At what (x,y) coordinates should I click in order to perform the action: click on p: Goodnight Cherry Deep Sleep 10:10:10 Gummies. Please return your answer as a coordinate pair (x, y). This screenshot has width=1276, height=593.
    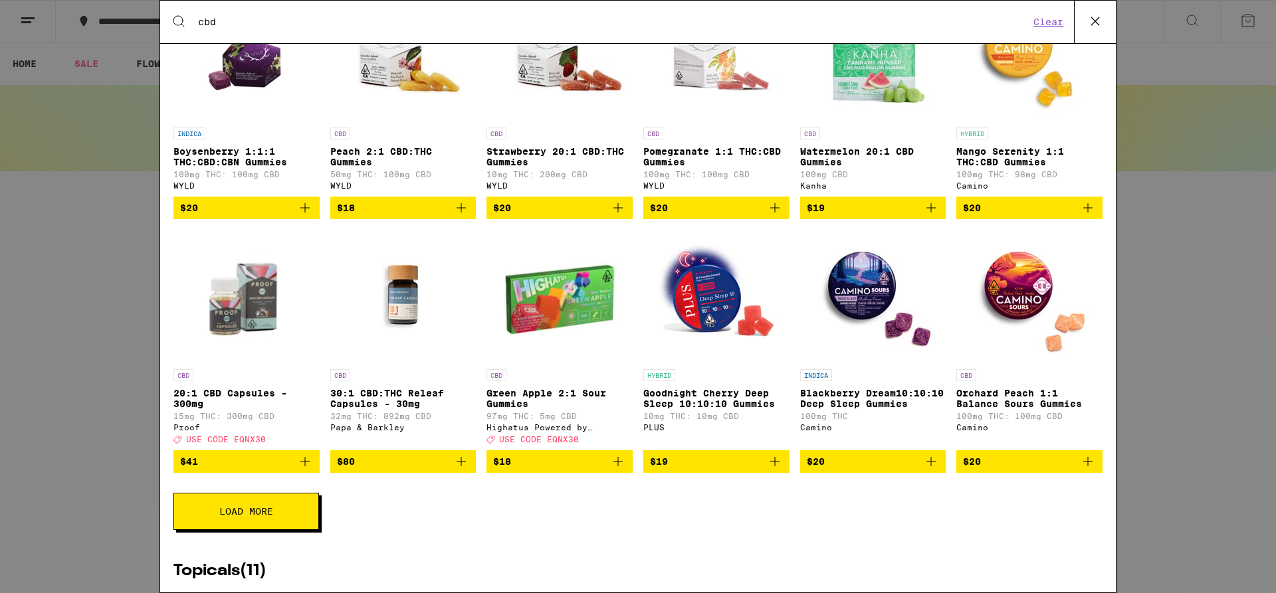
    Looking at the image, I should click on (716, 399).